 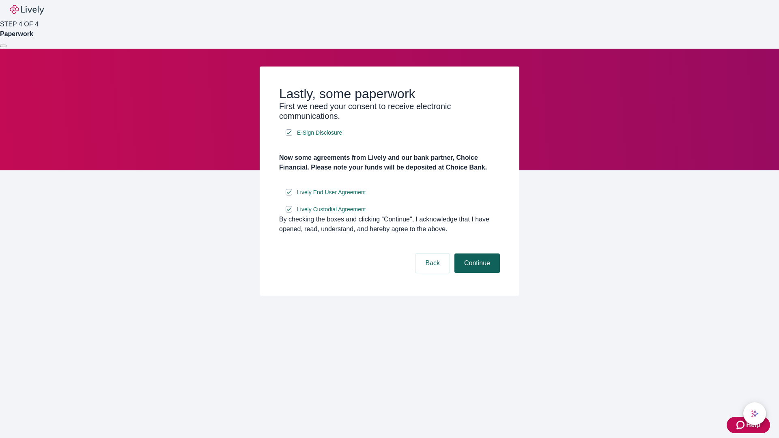 What do you see at coordinates (390, 225) in the screenshot?
I see `div: By checking the boxes and clicking “Continue", I acknowledge that I have opened, read, understand...` at bounding box center [390, 225].